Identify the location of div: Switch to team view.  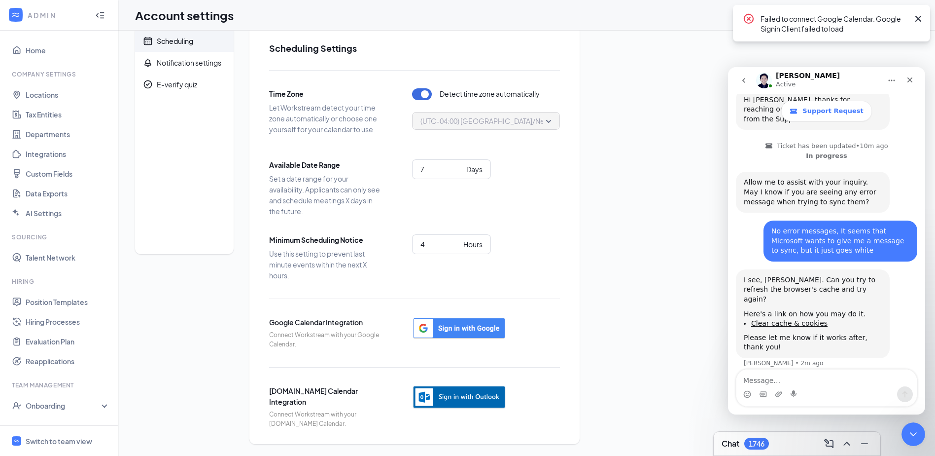
(59, 441).